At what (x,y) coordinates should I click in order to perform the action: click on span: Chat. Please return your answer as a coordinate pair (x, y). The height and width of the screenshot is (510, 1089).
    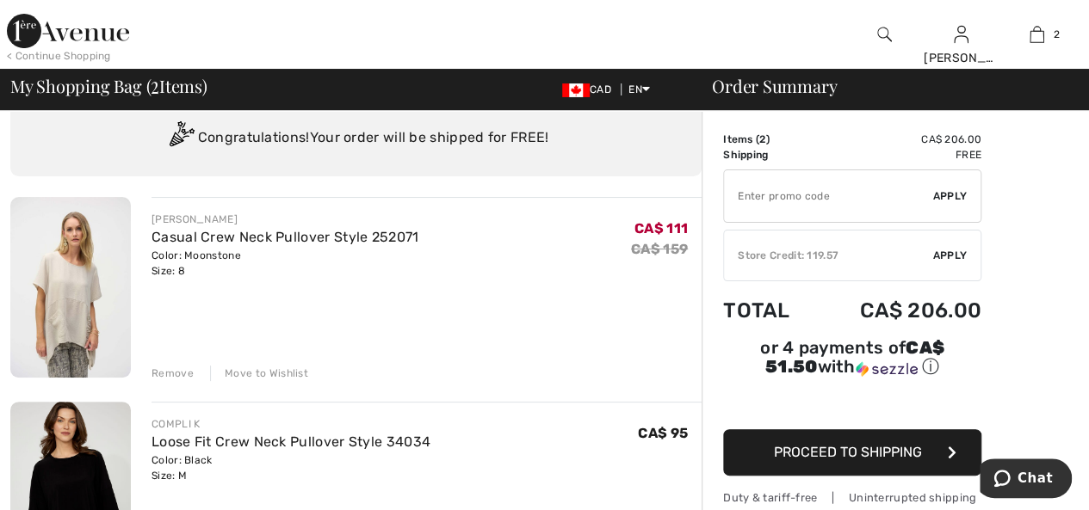
    Looking at the image, I should click on (55, 20).